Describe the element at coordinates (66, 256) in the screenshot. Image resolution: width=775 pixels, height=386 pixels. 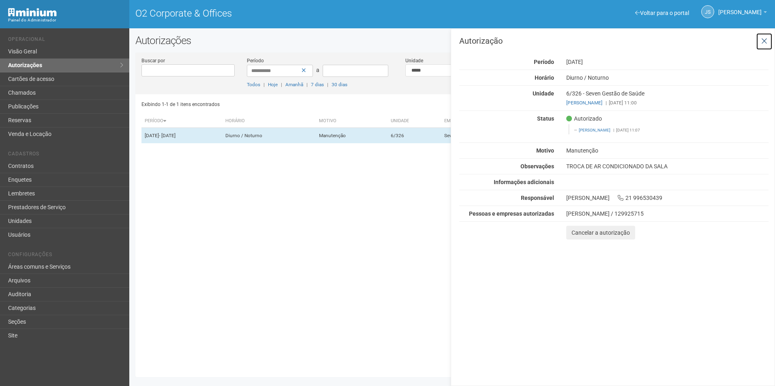
I see `li: Configurações` at that location.